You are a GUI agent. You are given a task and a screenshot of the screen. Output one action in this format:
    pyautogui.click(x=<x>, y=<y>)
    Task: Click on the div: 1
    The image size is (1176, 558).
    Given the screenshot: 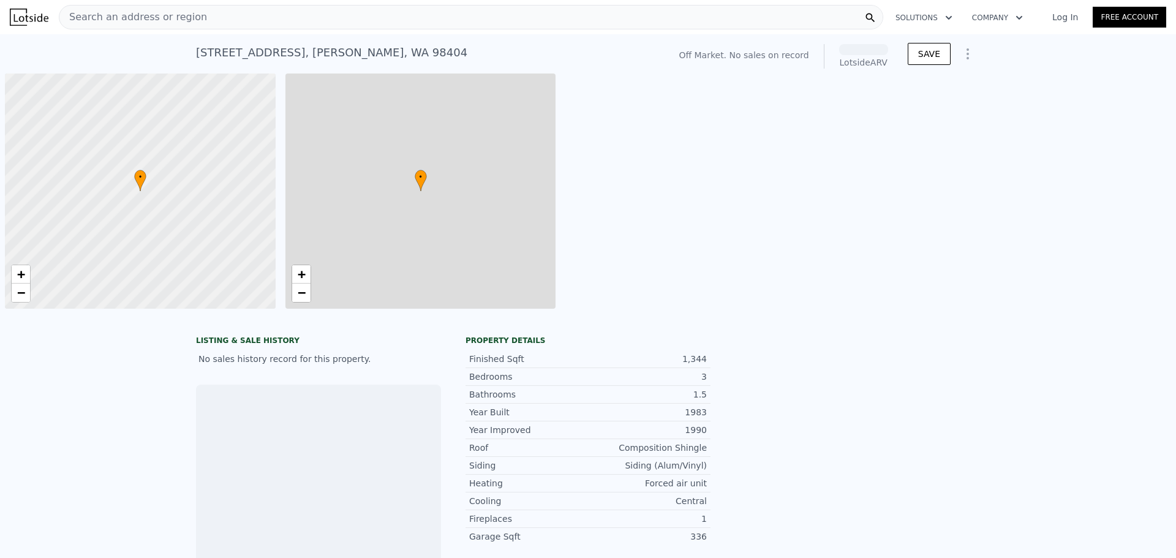 What is the action you would take?
    pyautogui.click(x=647, y=519)
    